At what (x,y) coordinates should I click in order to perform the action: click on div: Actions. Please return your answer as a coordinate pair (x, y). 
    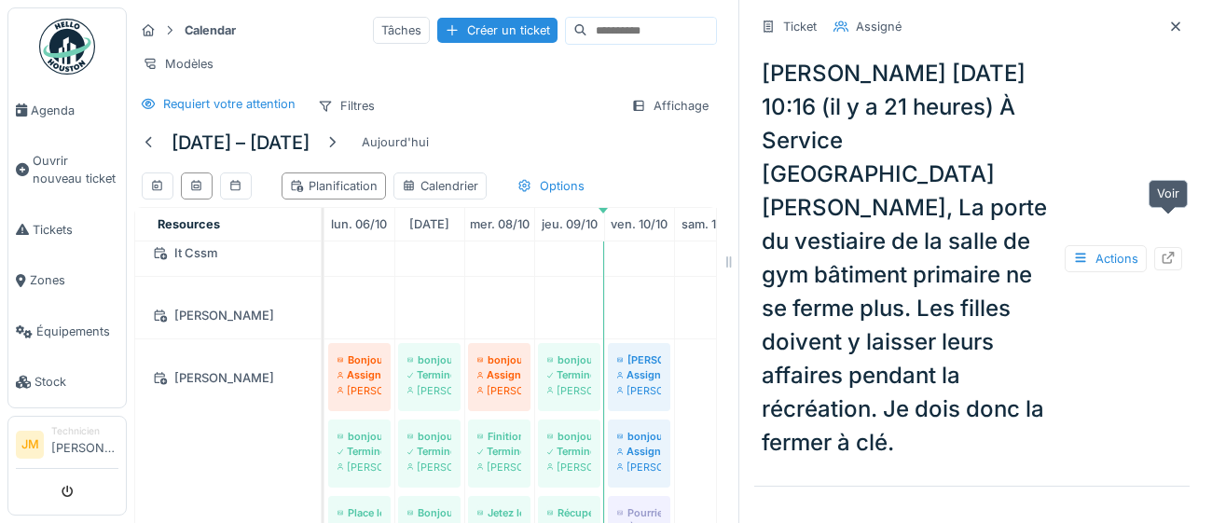
    Looking at the image, I should click on (1105, 258).